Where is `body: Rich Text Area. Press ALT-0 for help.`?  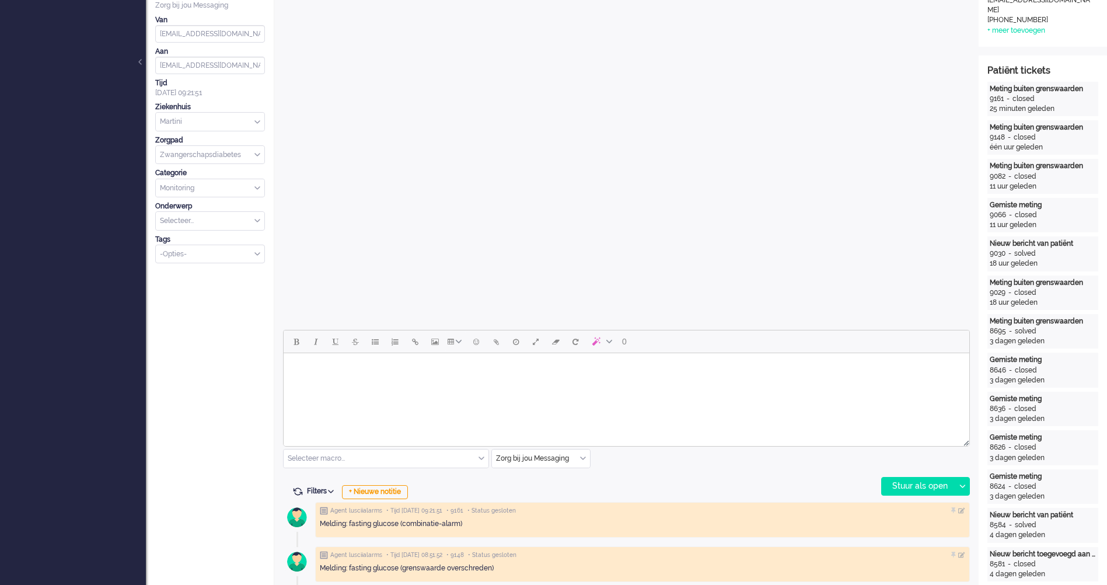
body: Rich Text Area. Press ALT-0 for help. is located at coordinates (343, 15).